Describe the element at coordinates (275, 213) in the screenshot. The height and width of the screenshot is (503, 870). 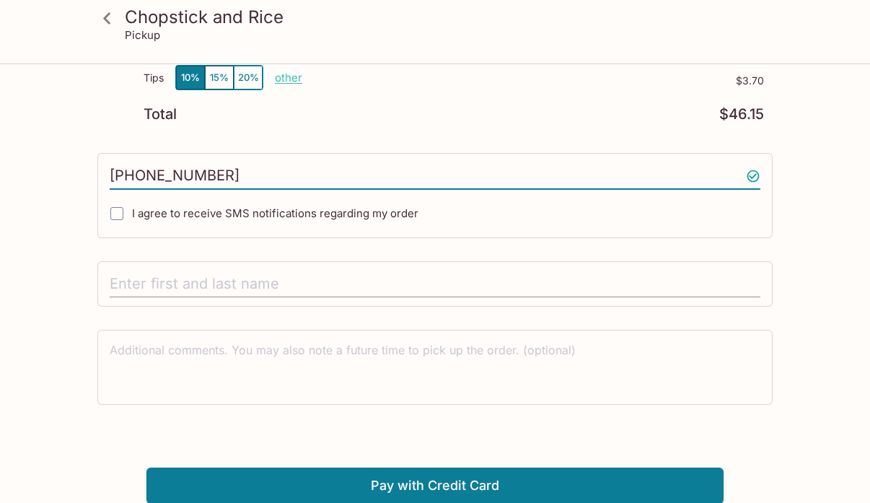
I see `span: I agree to receive SMS notifications regarding my order` at that location.